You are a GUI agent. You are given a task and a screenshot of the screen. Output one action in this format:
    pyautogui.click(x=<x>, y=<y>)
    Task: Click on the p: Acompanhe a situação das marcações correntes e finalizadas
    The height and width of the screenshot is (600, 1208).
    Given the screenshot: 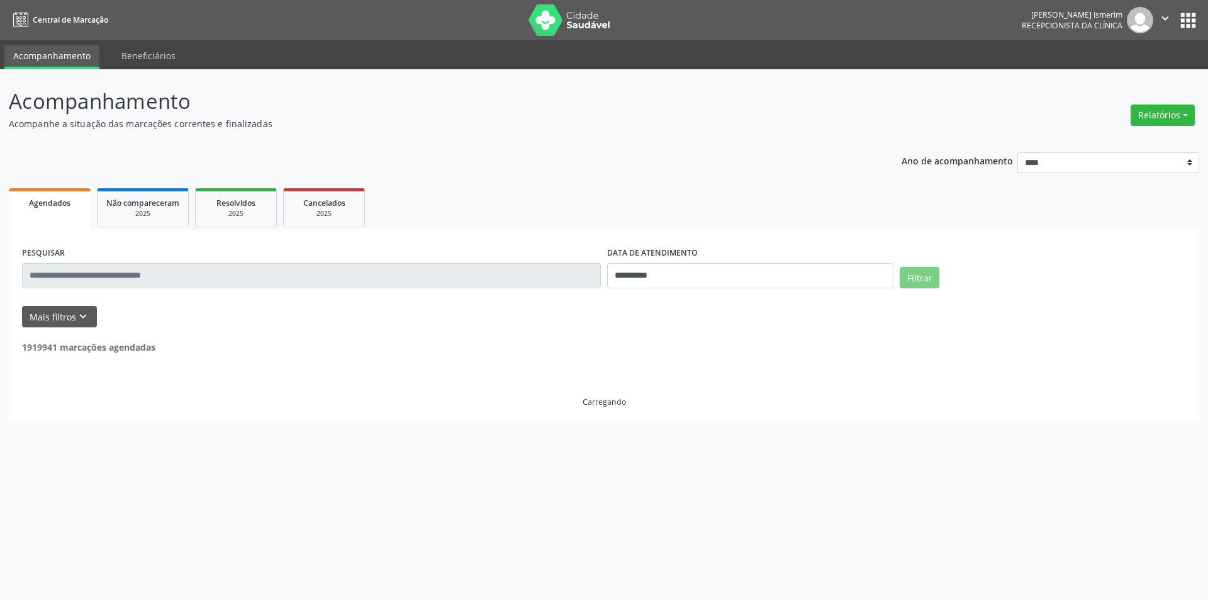 What is the action you would take?
    pyautogui.click(x=425, y=123)
    